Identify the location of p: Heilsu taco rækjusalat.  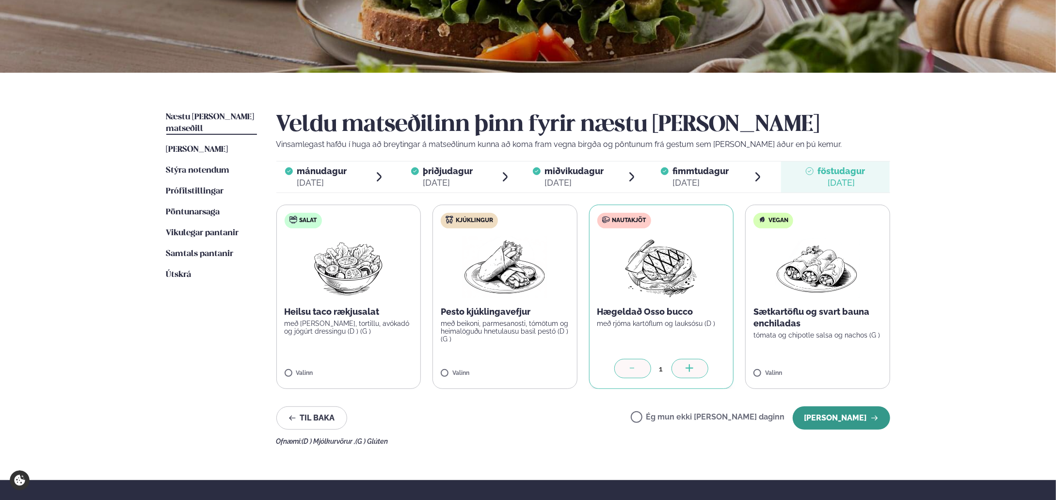
(349, 312).